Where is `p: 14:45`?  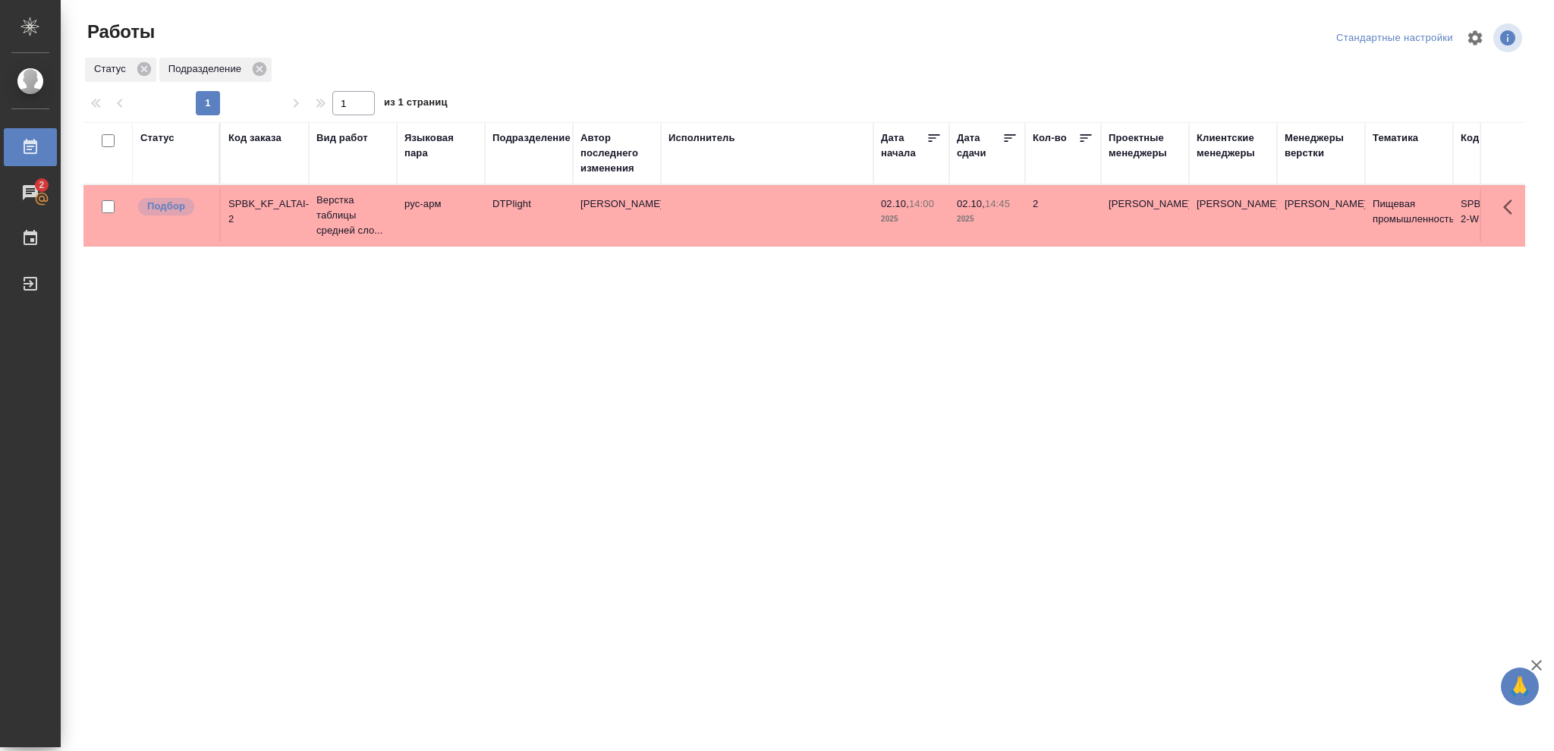 p: 14:45 is located at coordinates (997, 203).